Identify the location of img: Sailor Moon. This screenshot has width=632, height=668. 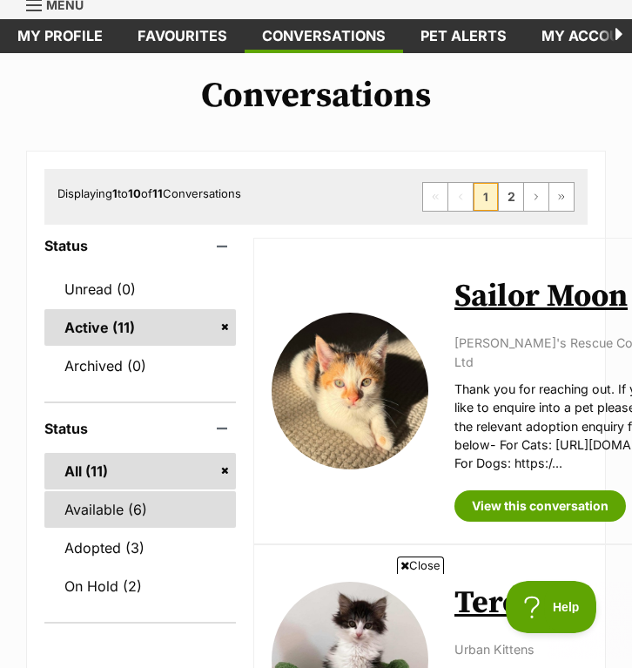
(350, 391).